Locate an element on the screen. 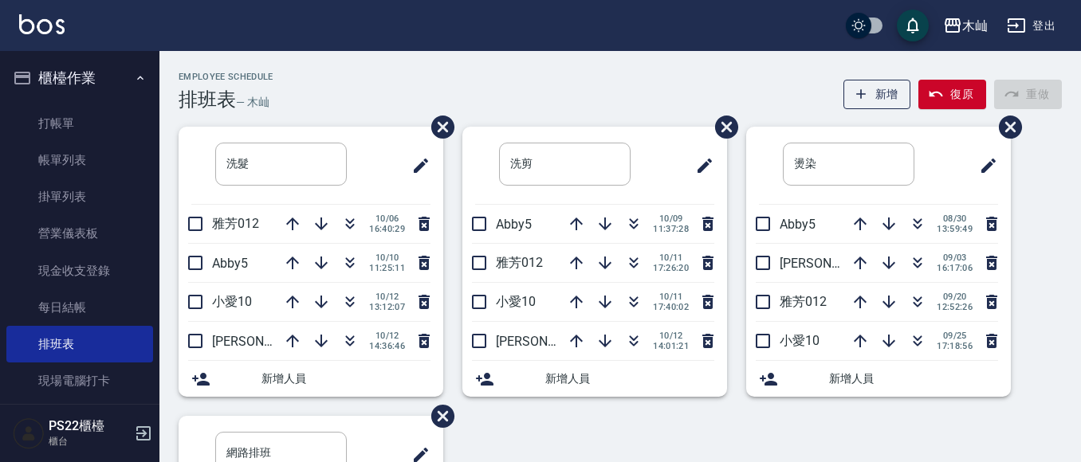 This screenshot has width=1081, height=462. span: 09/03 is located at coordinates (954, 257).